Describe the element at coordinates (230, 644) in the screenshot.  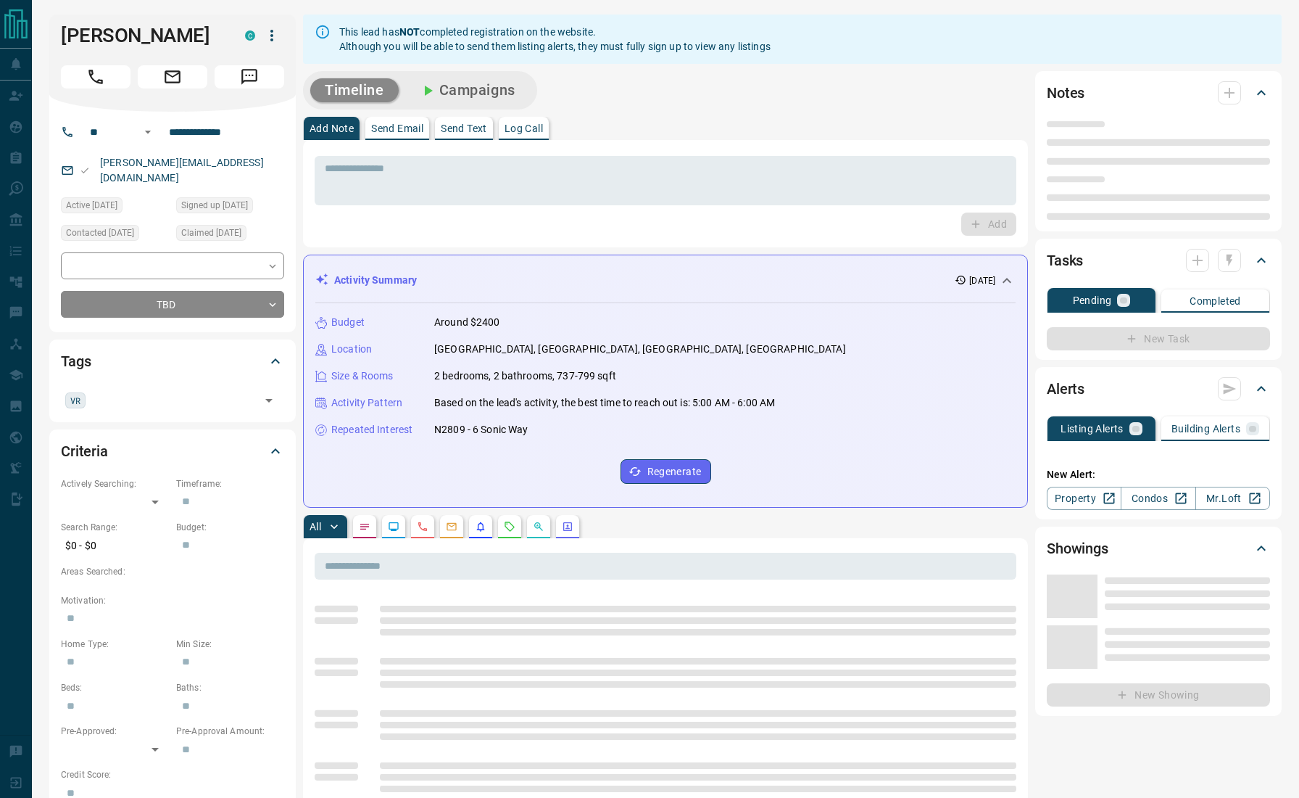
I see `p: Min Size:` at that location.